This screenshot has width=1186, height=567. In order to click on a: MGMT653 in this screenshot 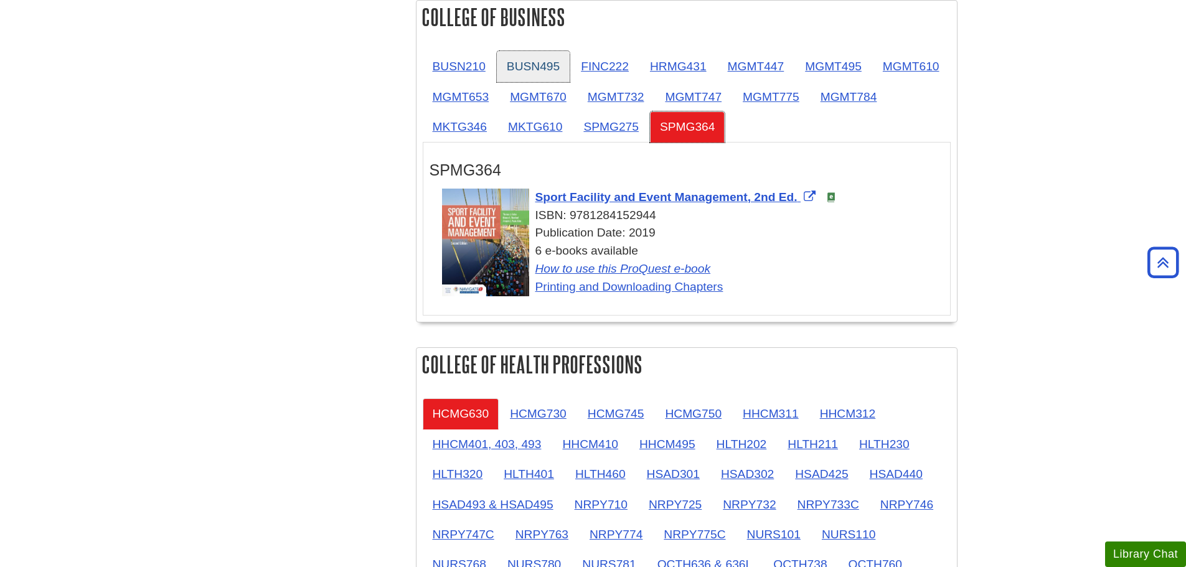, I will do `click(461, 97)`.